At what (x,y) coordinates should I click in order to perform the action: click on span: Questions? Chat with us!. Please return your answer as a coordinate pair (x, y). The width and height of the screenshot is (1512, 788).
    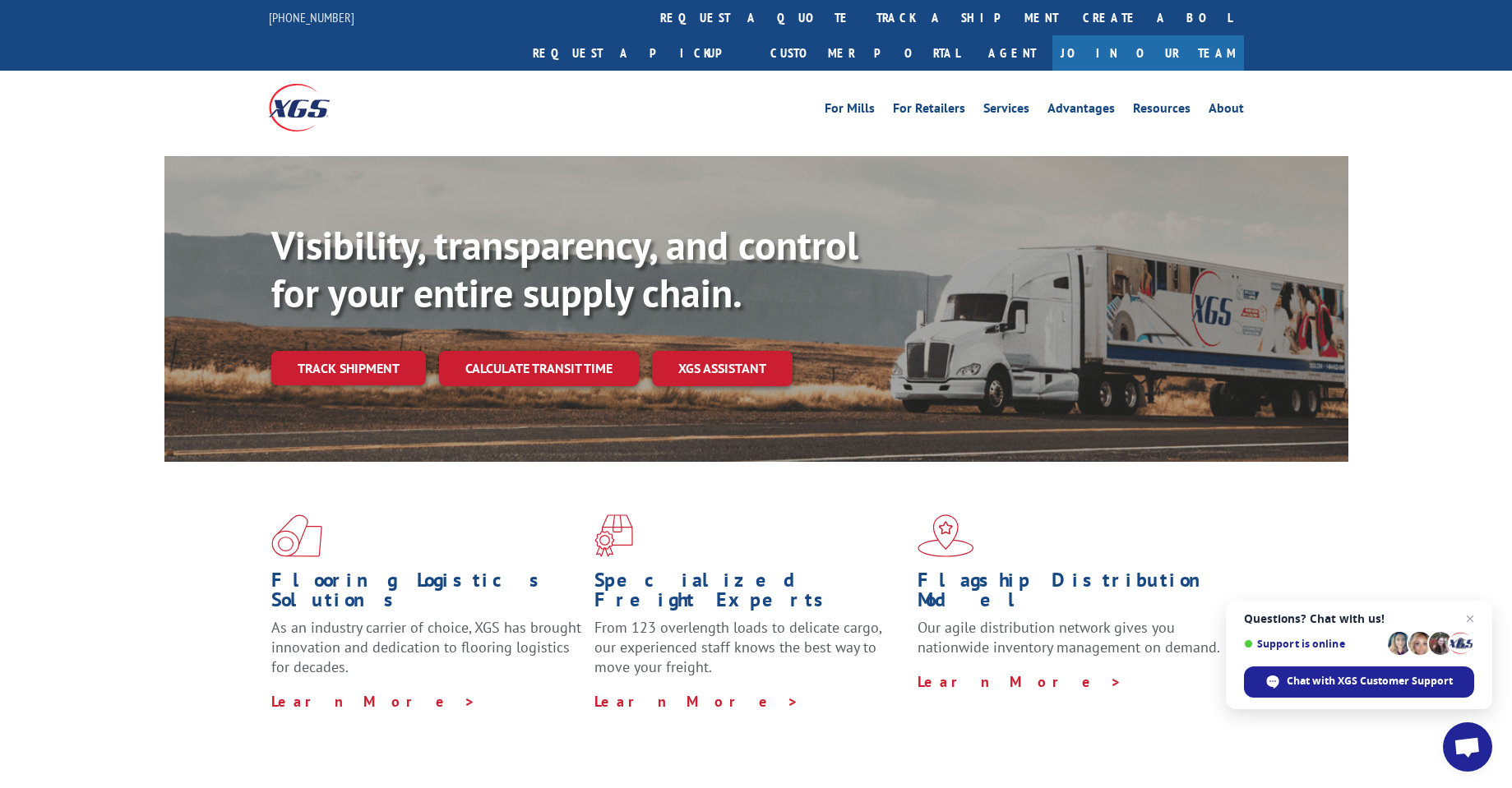
    Looking at the image, I should click on (1359, 619).